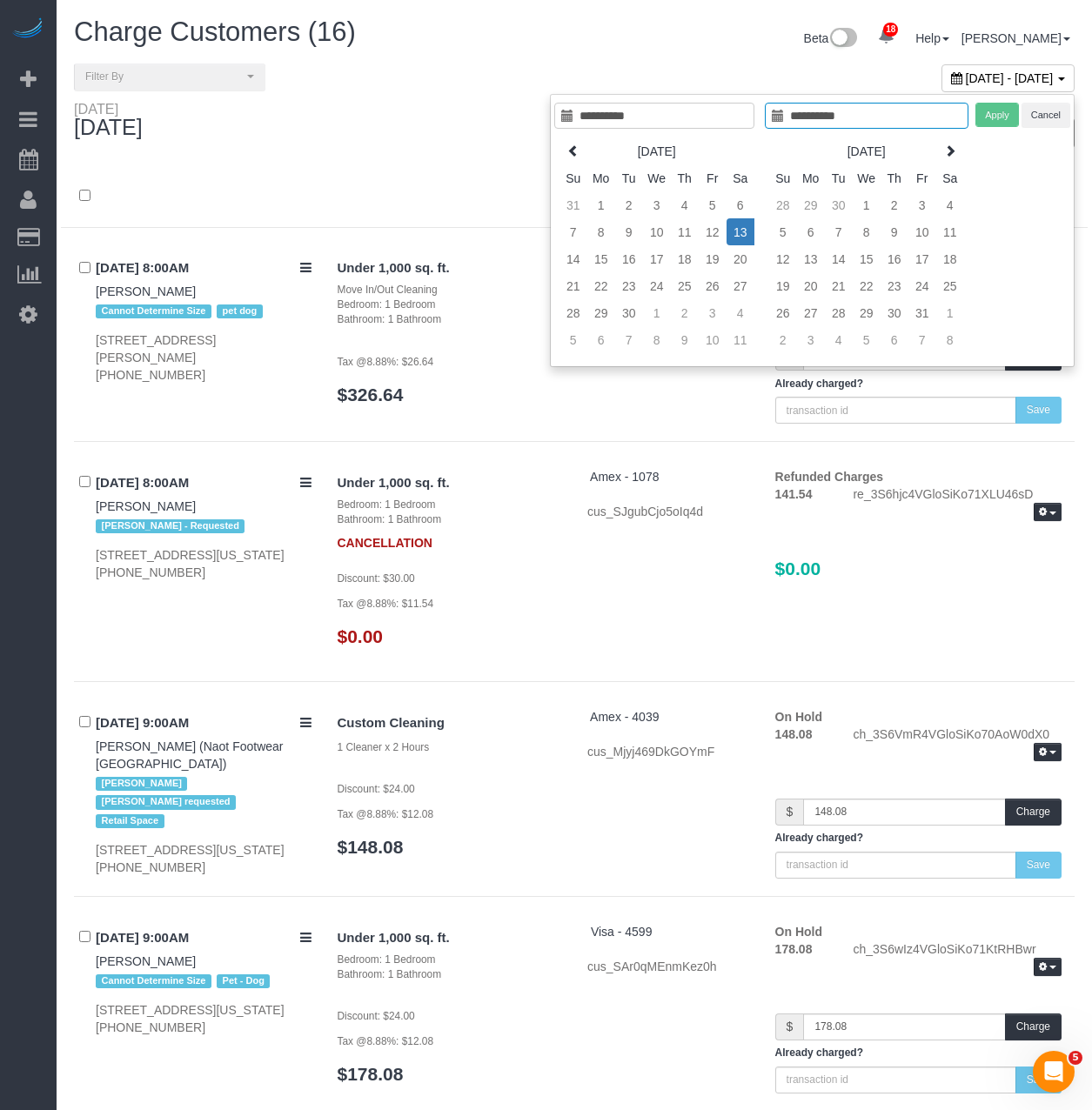 The width and height of the screenshot is (1092, 1110). I want to click on a: Beta, so click(831, 38).